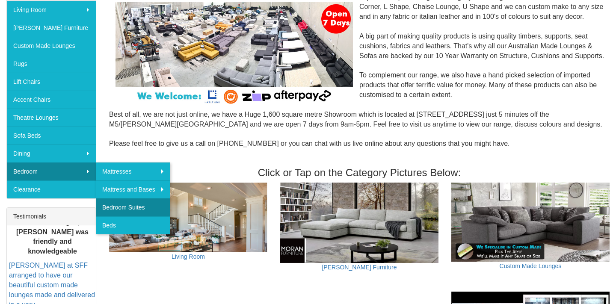  What do you see at coordinates (133, 189) in the screenshot?
I see `a: Mattress and Bases` at bounding box center [133, 189].